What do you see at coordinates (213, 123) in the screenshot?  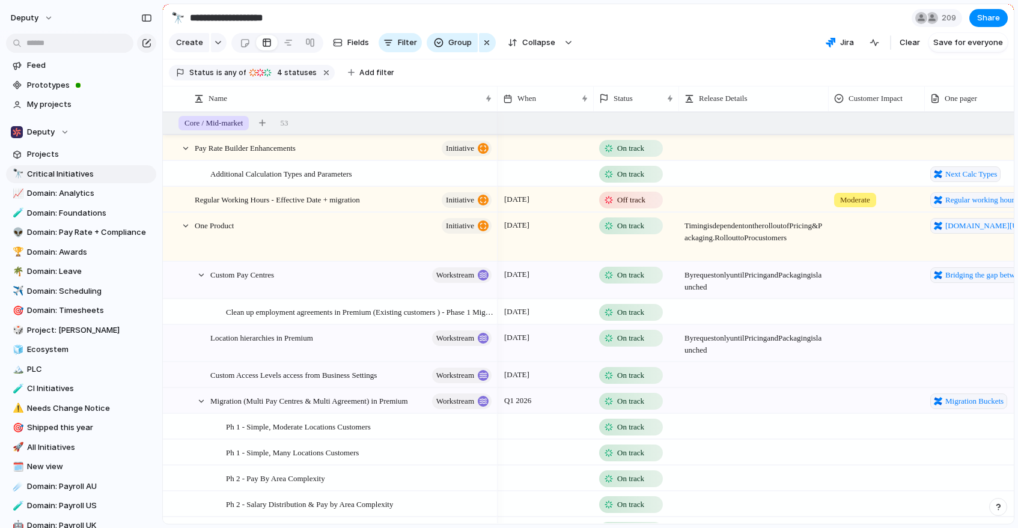 I see `span: Core / Mid-market` at bounding box center [213, 123].